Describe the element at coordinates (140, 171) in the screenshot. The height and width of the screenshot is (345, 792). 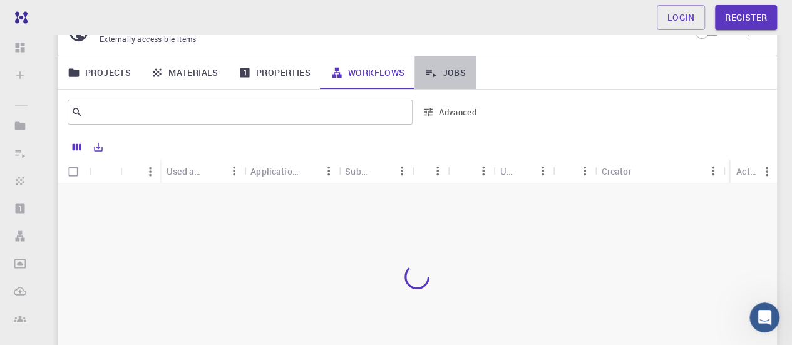
I see `div: Name` at that location.